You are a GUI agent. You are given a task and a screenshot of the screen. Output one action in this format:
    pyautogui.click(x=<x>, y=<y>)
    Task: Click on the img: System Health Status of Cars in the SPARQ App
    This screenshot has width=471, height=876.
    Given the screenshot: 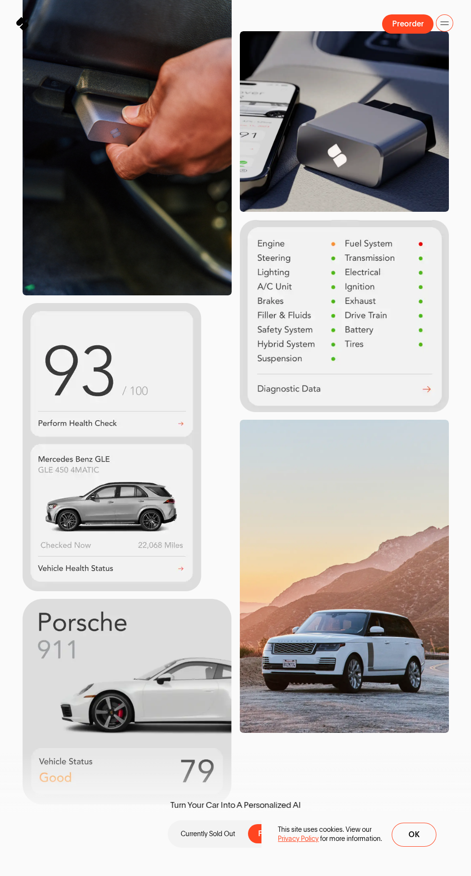 What is the action you would take?
    pyautogui.click(x=344, y=316)
    